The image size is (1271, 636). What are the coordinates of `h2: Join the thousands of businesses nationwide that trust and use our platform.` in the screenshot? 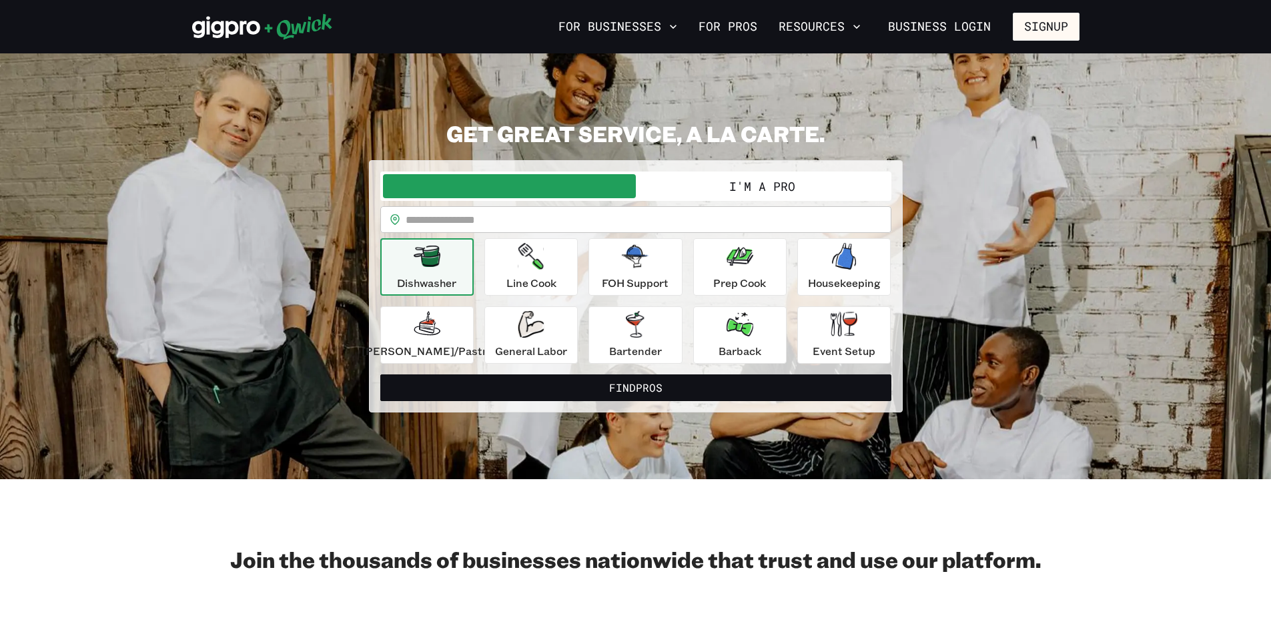 It's located at (636, 559).